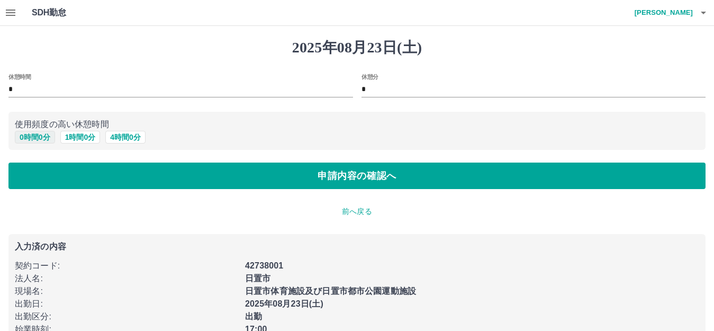  I want to click on p: 使用頻度の高い休憩時間, so click(357, 124).